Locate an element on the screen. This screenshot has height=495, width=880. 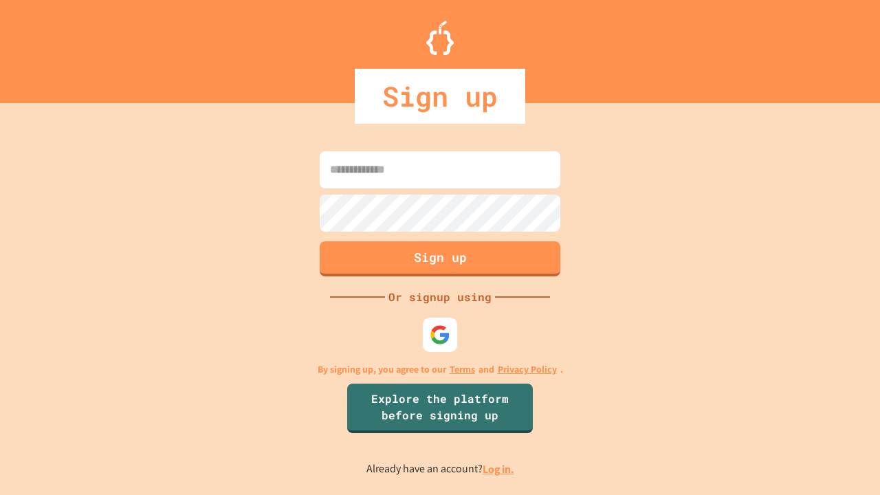
a: Explore the platform before signing up is located at coordinates (440, 408).